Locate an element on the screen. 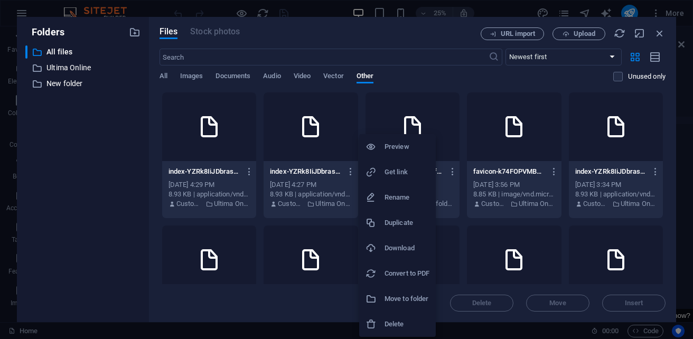 The width and height of the screenshot is (693, 339). h6: Move to folder is located at coordinates (407, 299).